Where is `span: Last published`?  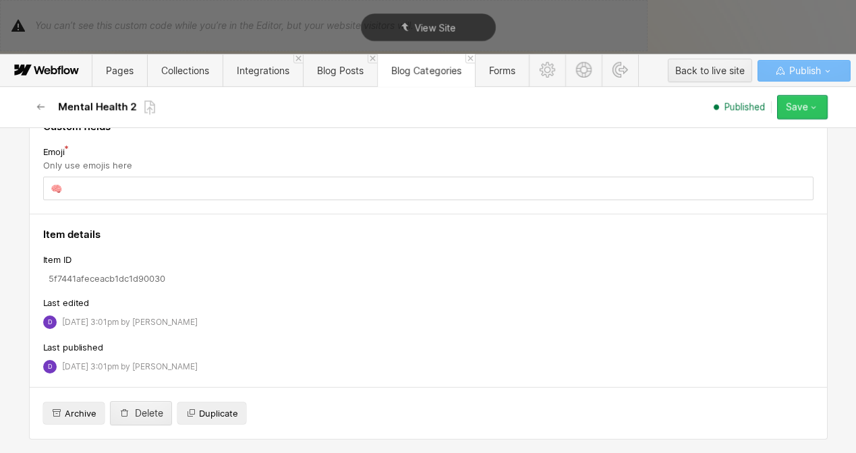
span: Last published is located at coordinates (73, 347).